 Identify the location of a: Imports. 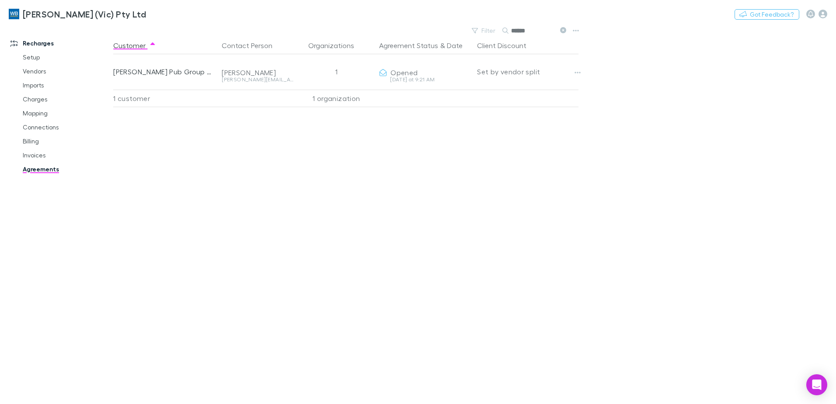
(66, 85).